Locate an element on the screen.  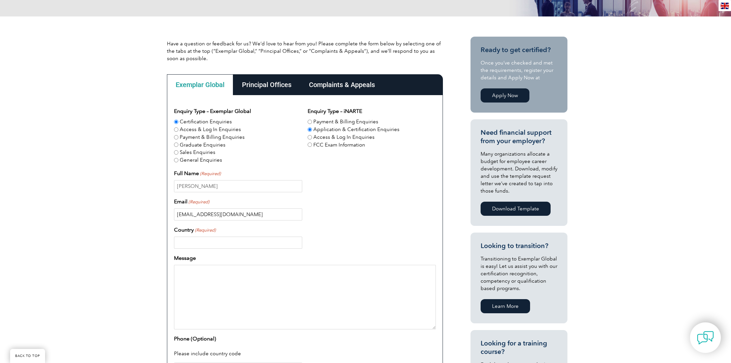
a: BACK TO TOP is located at coordinates (28, 356).